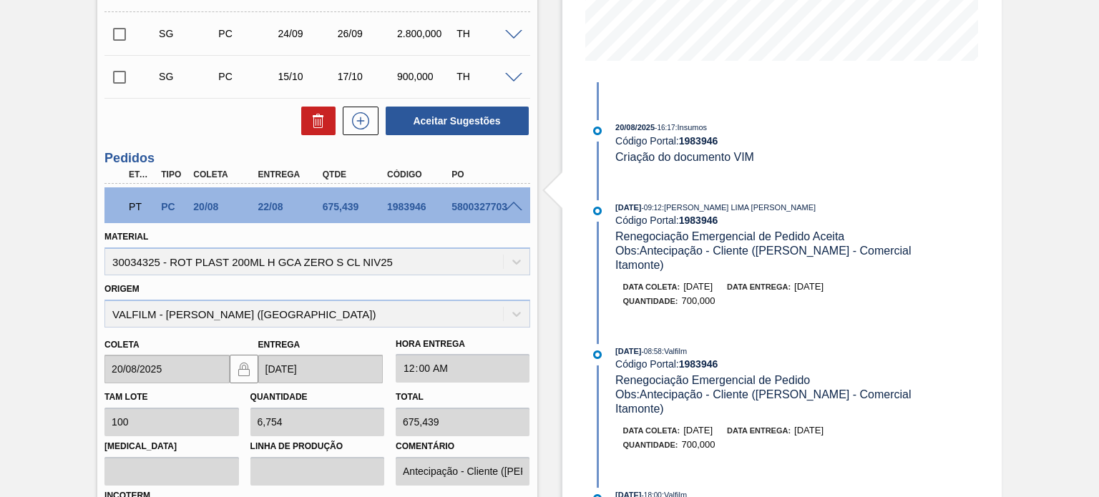 The height and width of the screenshot is (497, 1099). What do you see at coordinates (317, 447) in the screenshot?
I see `label: Linha de Produção` at bounding box center [317, 447].